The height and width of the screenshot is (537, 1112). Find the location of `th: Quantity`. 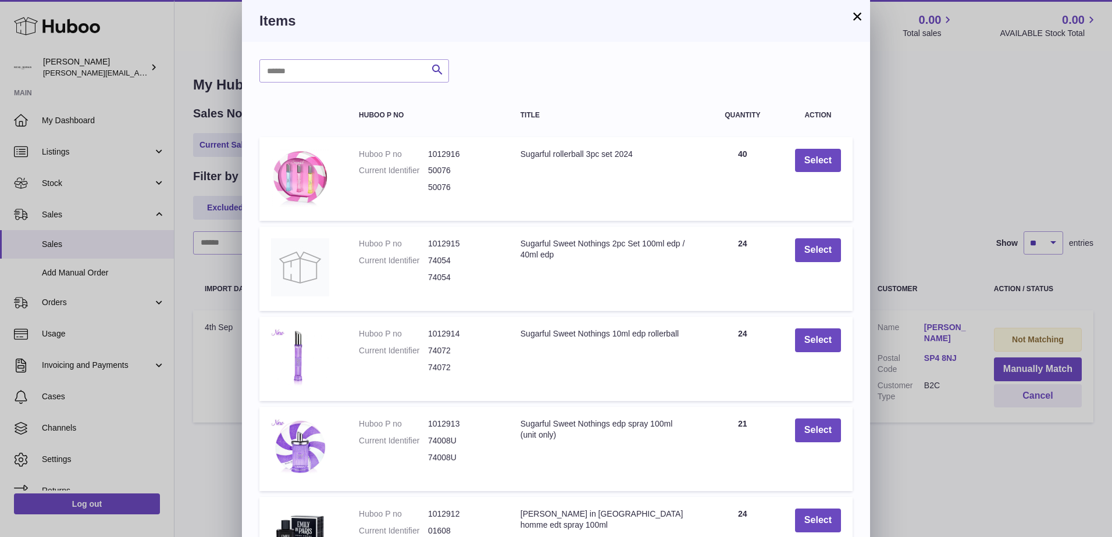

th: Quantity is located at coordinates (743, 115).